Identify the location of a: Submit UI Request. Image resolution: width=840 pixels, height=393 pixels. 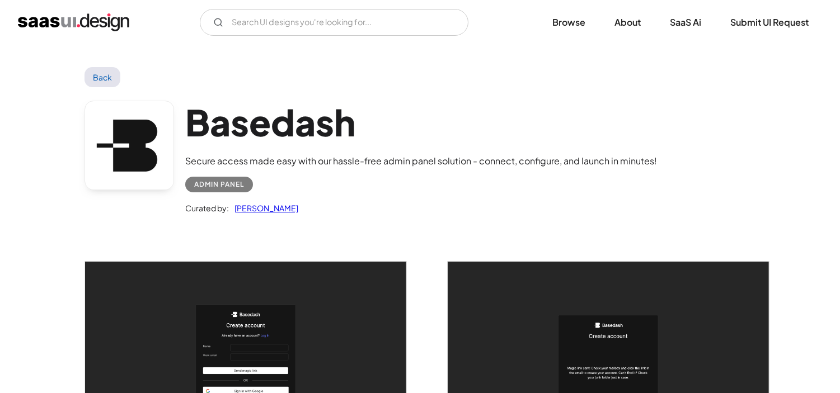
(769, 22).